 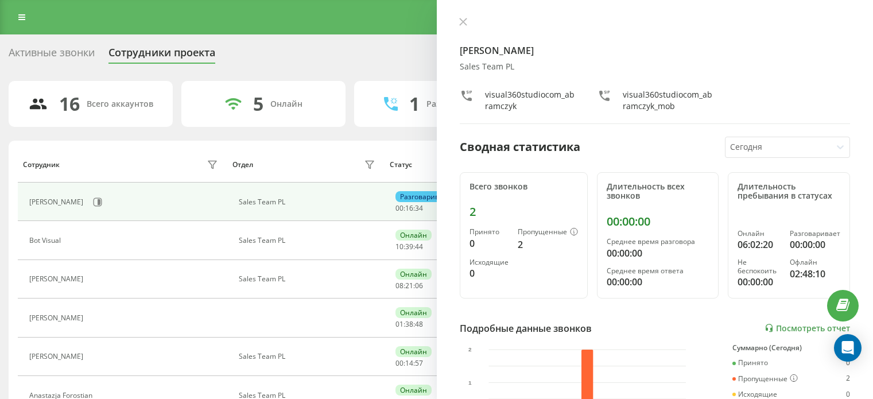 I want to click on span: 08, so click(x=399, y=285).